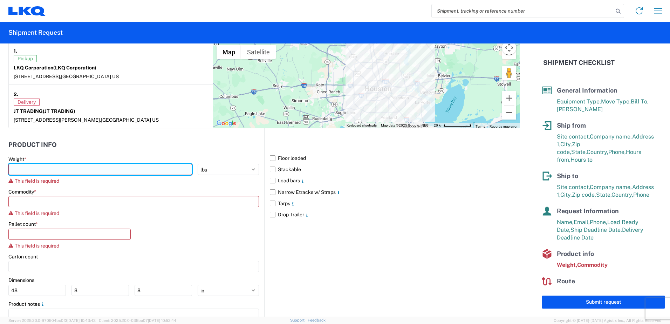 The width and height of the screenshot is (670, 324). Describe the element at coordinates (395, 180) in the screenshot. I see `label: Load bars` at that location.